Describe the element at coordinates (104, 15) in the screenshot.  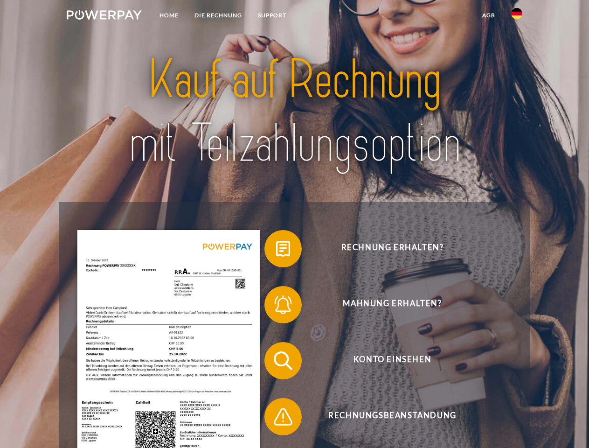
I see `img: logo-powerpay-white.svg` at that location.